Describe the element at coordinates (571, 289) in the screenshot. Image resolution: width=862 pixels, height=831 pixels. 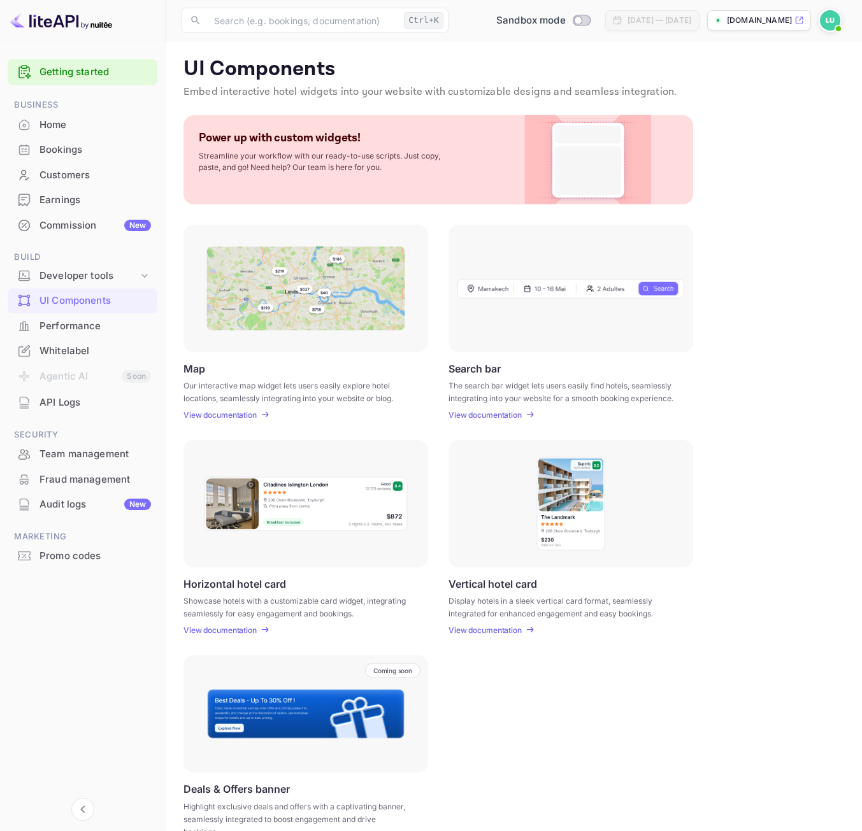
I see `img: Search Frame` at that location.